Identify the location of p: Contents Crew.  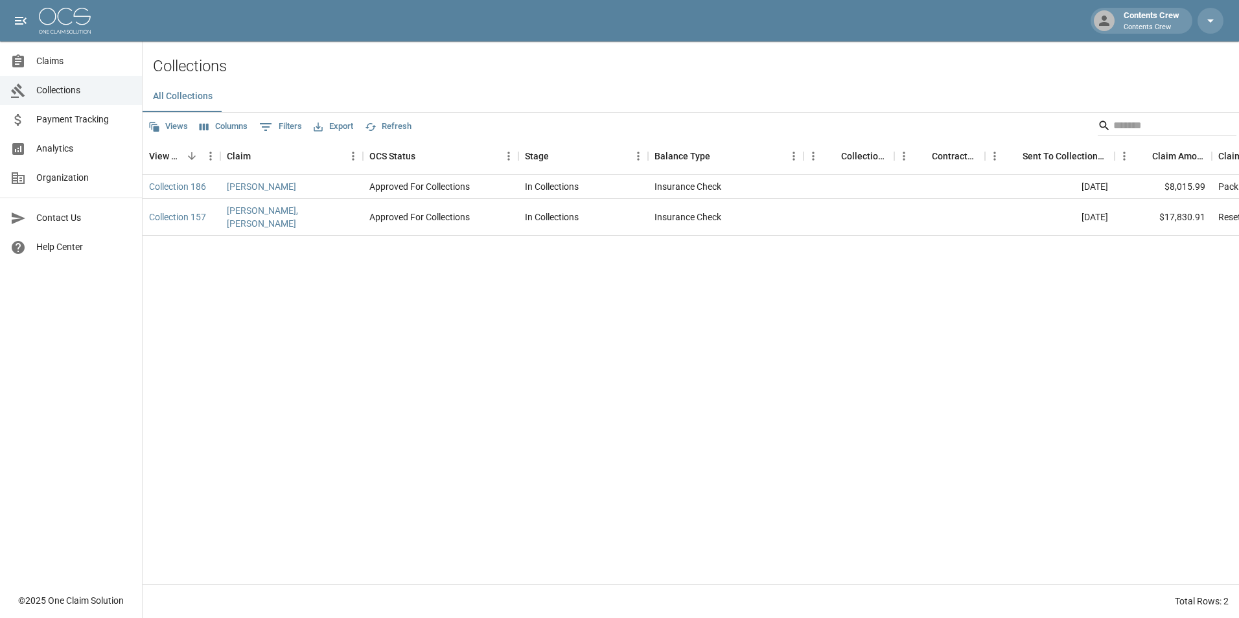
(1151, 27).